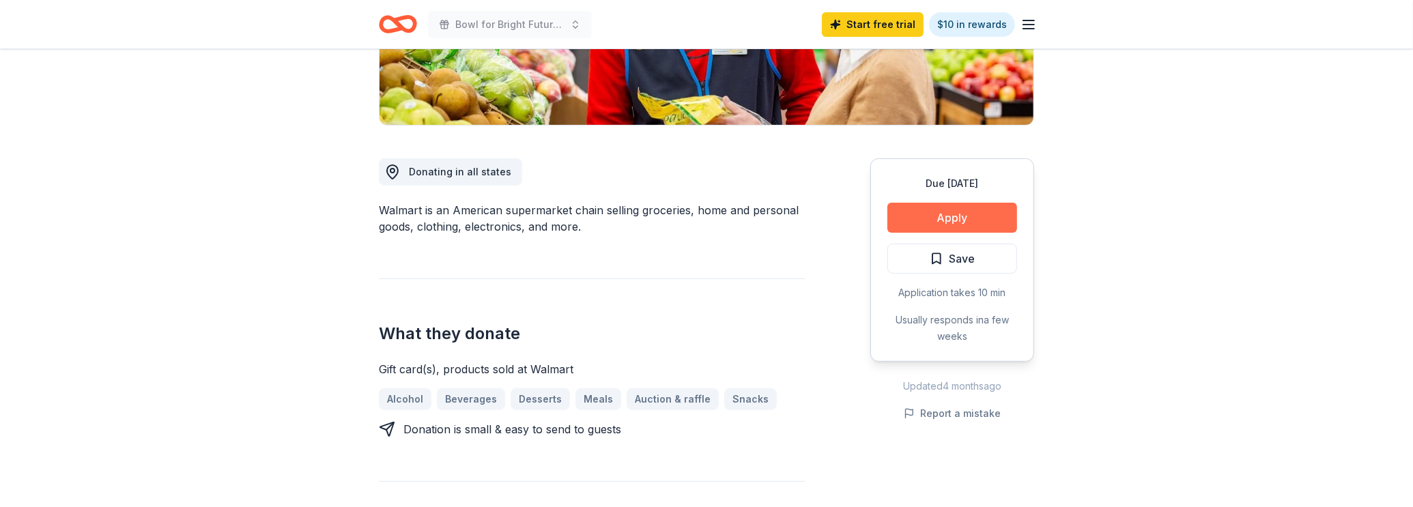 The width and height of the screenshot is (1413, 507). I want to click on h2: What they donate, so click(592, 334).